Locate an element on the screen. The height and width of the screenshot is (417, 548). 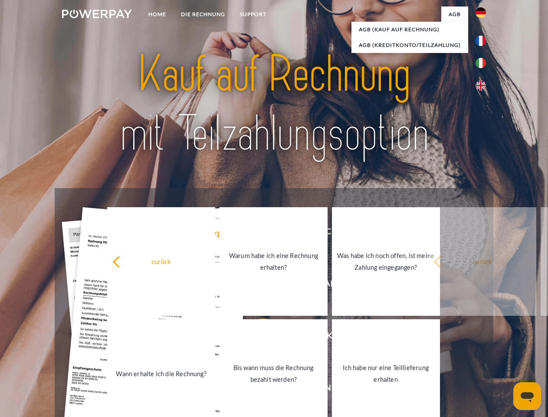
img: en is located at coordinates (481, 85).